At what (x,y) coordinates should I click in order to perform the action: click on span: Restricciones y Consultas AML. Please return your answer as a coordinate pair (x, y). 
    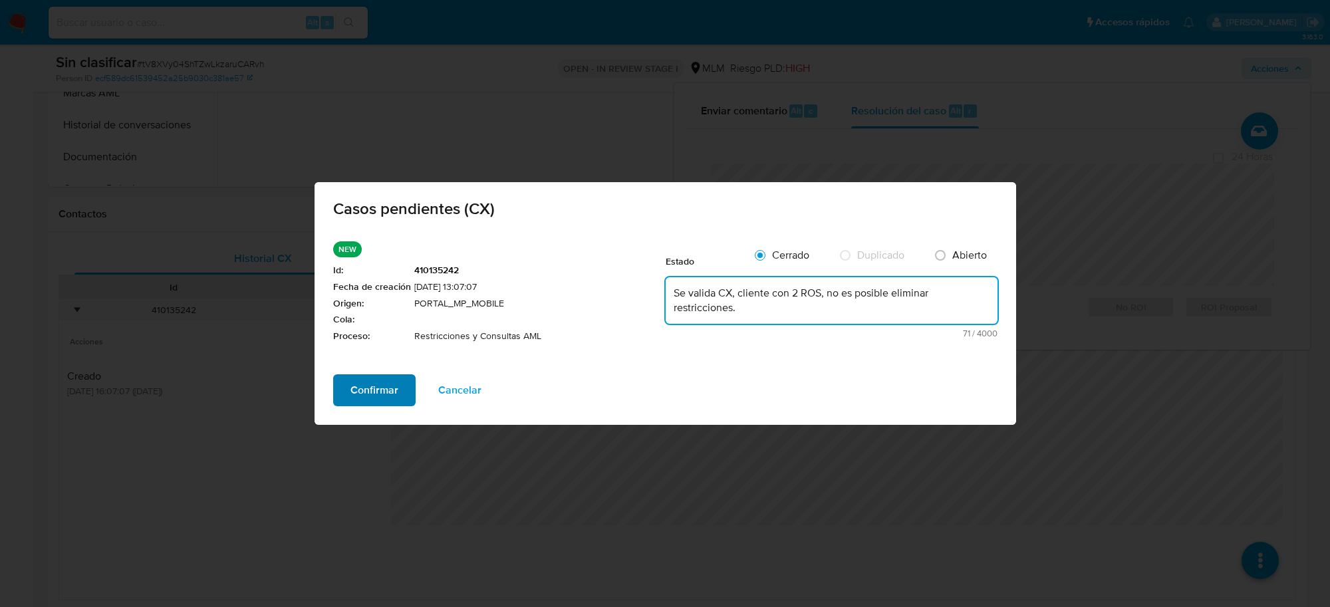
    Looking at the image, I should click on (540, 336).